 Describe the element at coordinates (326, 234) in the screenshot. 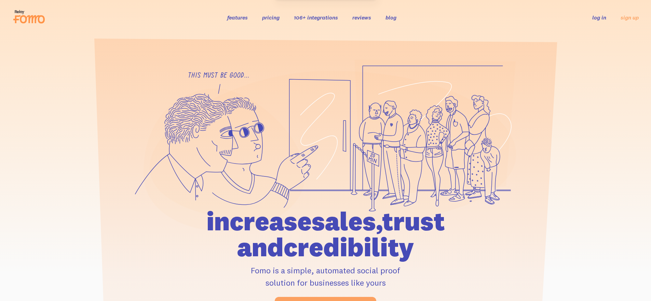

I see `h1: increase sales, trust and credibility` at that location.